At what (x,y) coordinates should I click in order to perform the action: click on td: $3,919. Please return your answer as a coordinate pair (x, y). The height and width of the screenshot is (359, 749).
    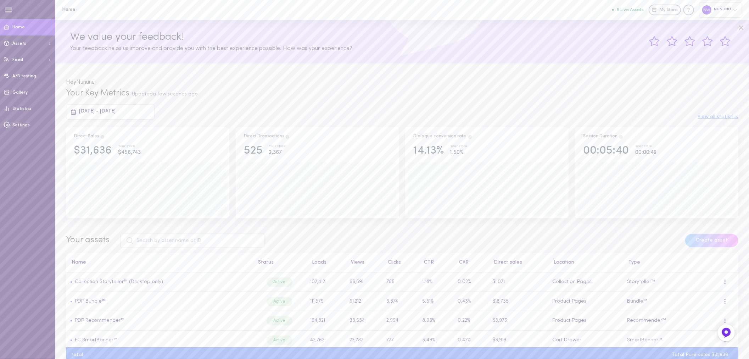
    Looking at the image, I should click on (518, 340).